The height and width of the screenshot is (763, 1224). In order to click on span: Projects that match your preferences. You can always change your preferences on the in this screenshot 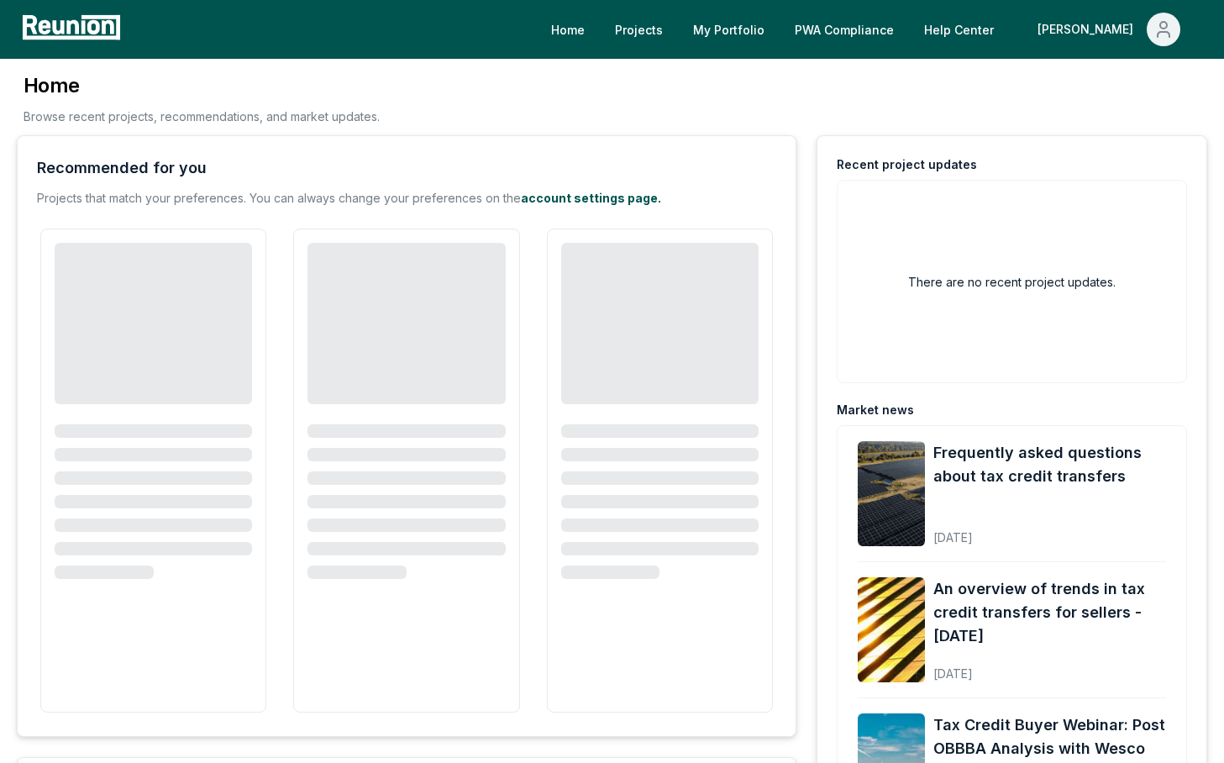, I will do `click(279, 197)`.